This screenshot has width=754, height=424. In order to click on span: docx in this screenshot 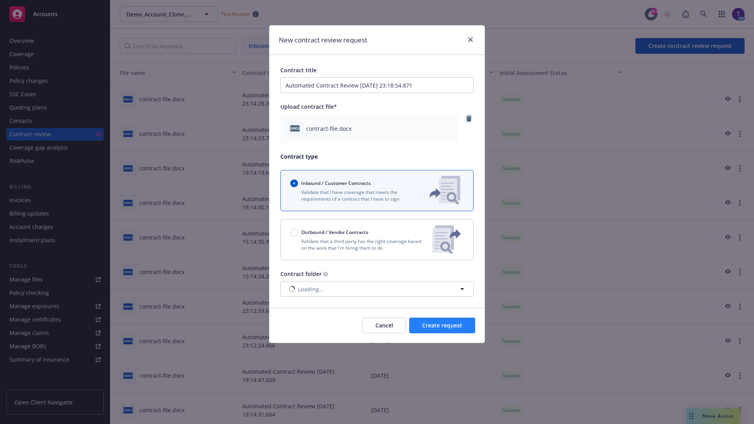, I will do `click(295, 128)`.